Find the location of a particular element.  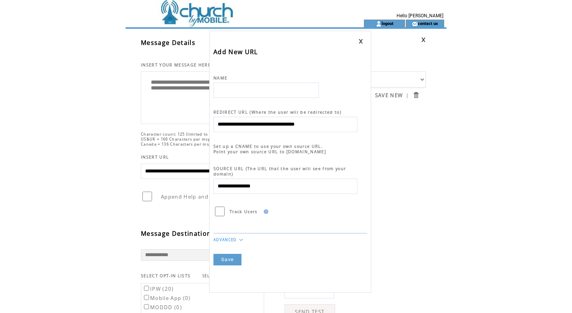

span: Track Users is located at coordinates (244, 212).